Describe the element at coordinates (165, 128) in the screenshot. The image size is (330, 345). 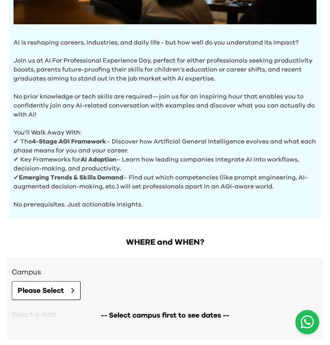
I see `p: You'll Walk Away With:` at that location.